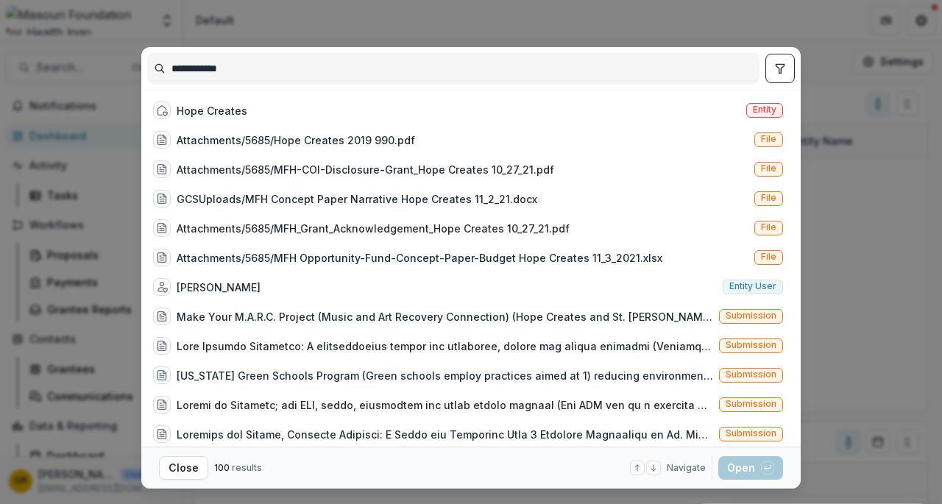 The height and width of the screenshot is (504, 942). I want to click on div: Hope Creates, so click(212, 110).